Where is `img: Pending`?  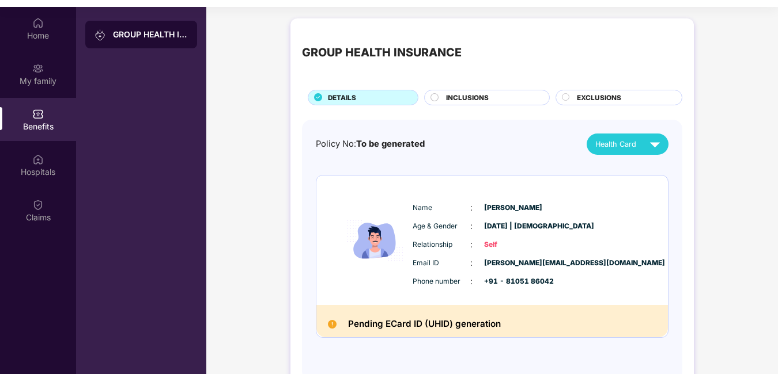 img: Pending is located at coordinates (332, 324).